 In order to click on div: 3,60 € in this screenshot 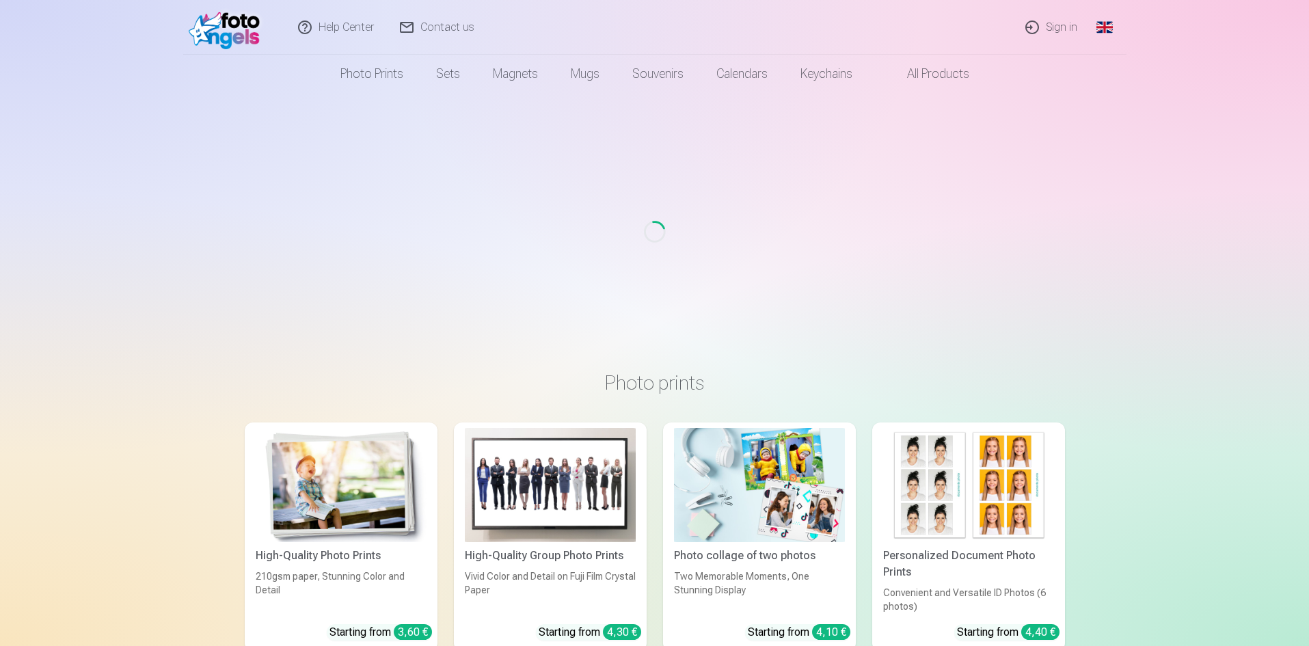, I will do `click(413, 632)`.